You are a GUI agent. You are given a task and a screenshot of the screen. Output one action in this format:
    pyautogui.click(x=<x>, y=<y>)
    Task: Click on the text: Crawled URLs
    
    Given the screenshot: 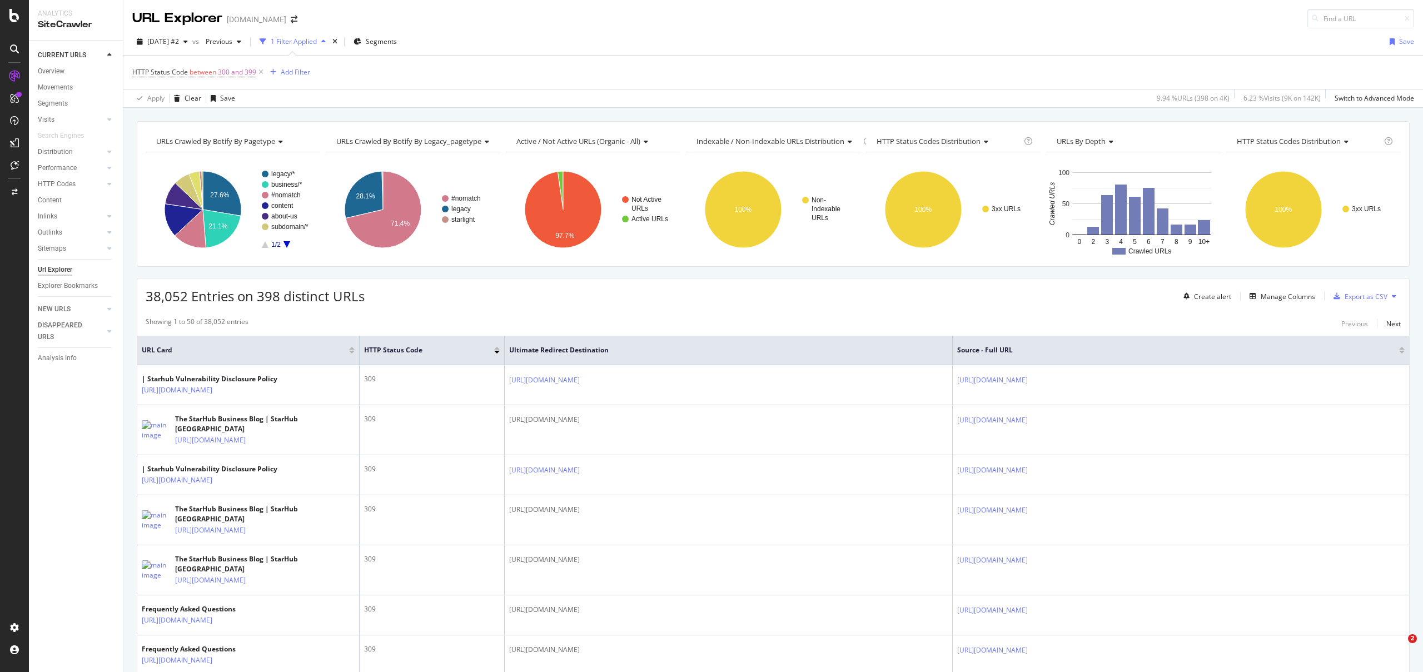 What is the action you would take?
    pyautogui.click(x=1150, y=251)
    